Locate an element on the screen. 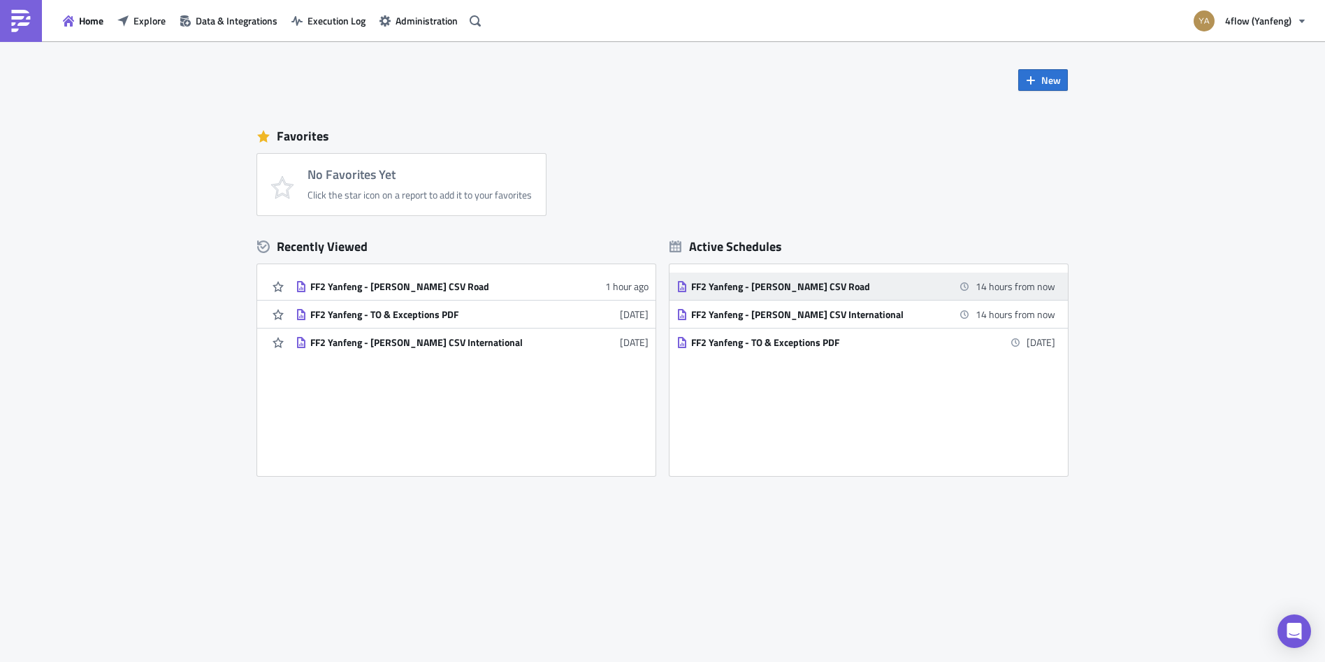  button: Explore is located at coordinates (141, 20).